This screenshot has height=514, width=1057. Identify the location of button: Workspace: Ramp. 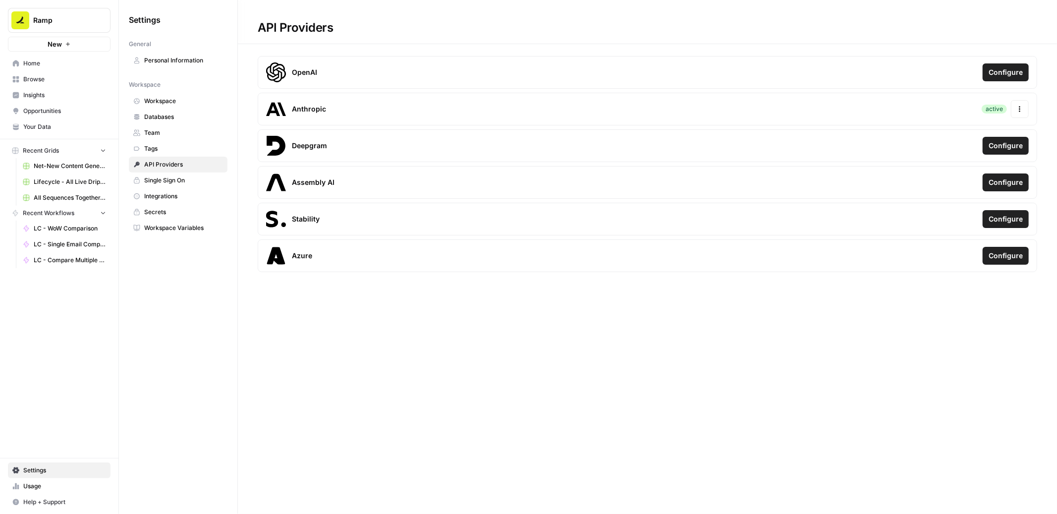
(59, 20).